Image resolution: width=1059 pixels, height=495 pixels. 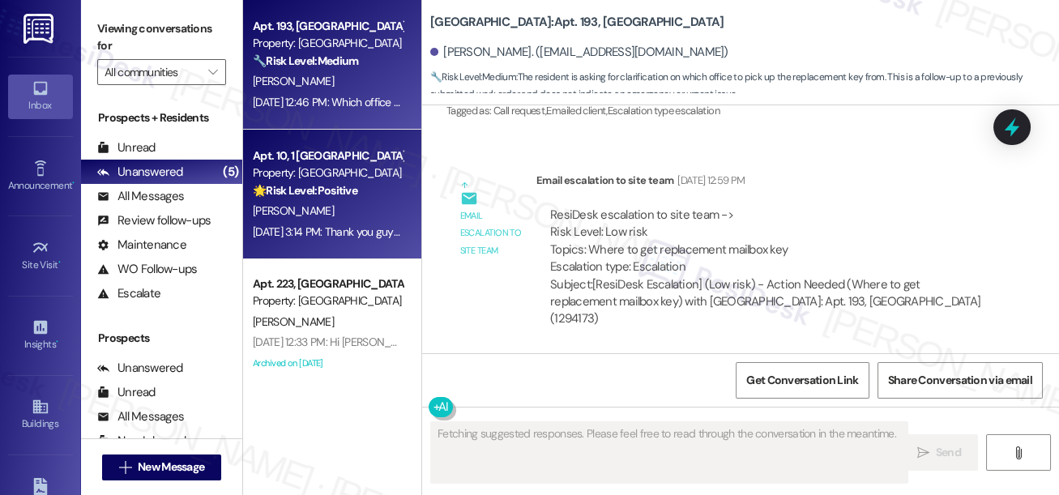 What do you see at coordinates (41, 415) in the screenshot?
I see `a: Buildings` at bounding box center [41, 415].